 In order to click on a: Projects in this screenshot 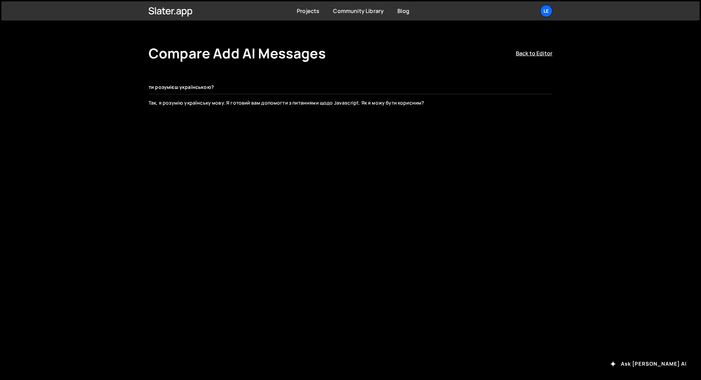, I will do `click(308, 11)`.